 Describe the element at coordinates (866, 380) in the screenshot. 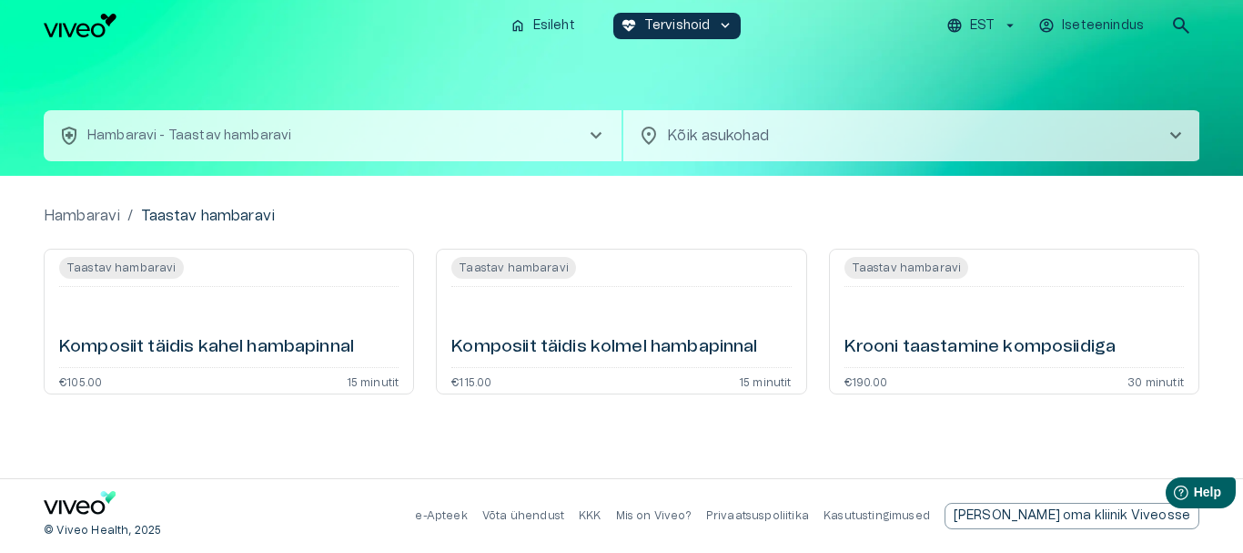

I see `p: €190.00` at that location.